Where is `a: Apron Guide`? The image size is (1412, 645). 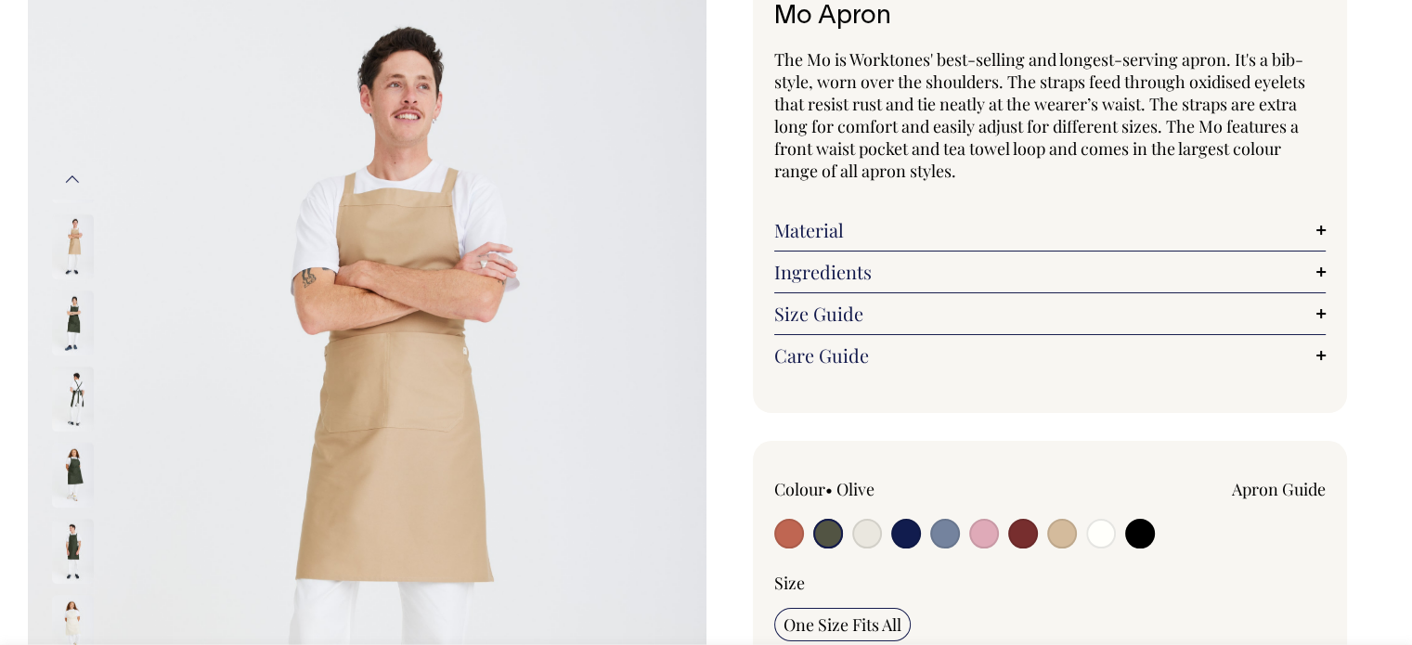
a: Apron Guide is located at coordinates (1278, 489).